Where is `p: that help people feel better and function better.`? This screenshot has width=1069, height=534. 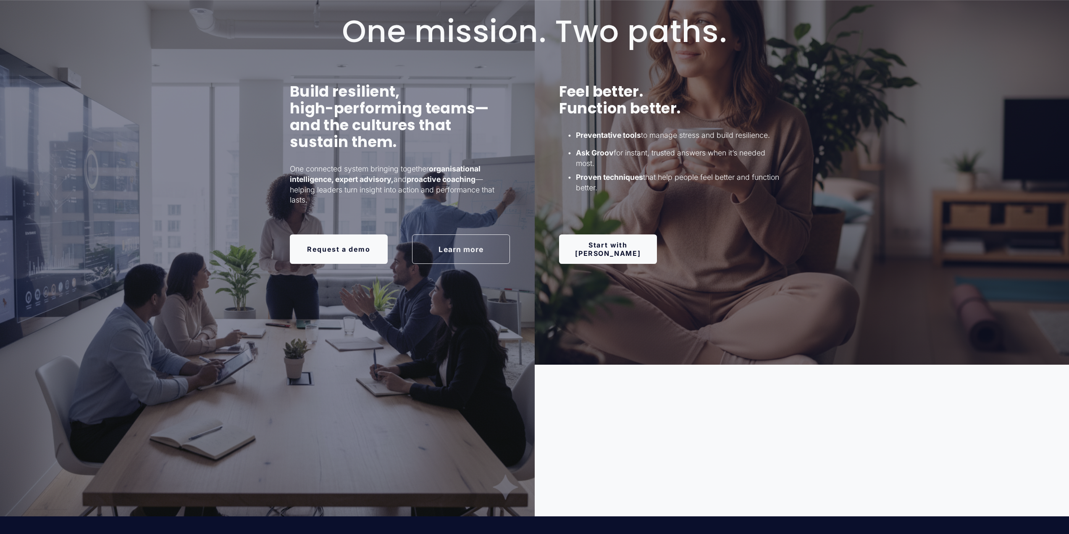
p: that help people feel better and function better. is located at coordinates (678, 182).